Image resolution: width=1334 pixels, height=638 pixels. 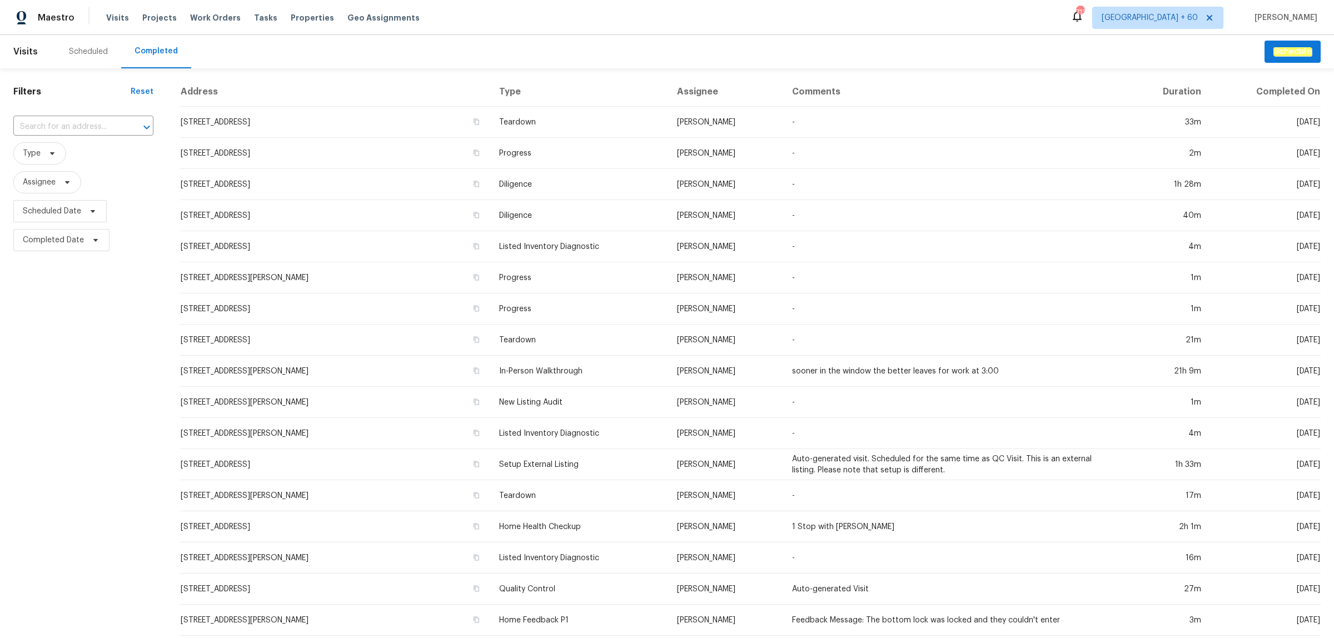 What do you see at coordinates (579, 371) in the screenshot?
I see `td: In-Person Walkthrough` at bounding box center [579, 371].